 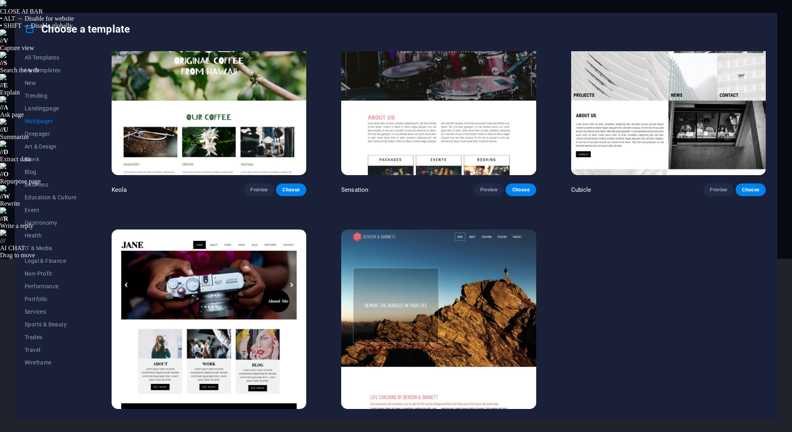 What do you see at coordinates (50, 261) in the screenshot?
I see `span: Legal & Finance` at bounding box center [50, 261].